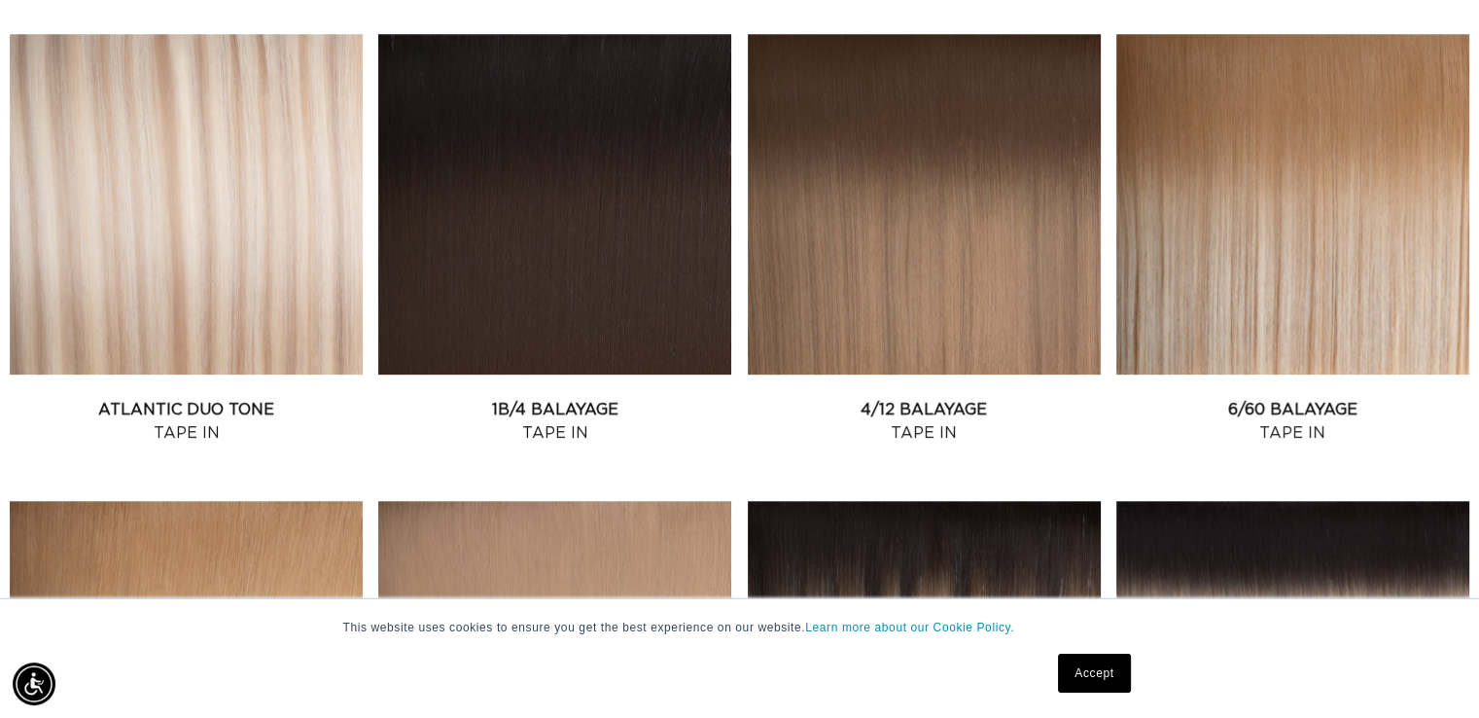 The width and height of the screenshot is (1479, 718). I want to click on a: 6/60 Balayage Tape In, so click(1292, 421).